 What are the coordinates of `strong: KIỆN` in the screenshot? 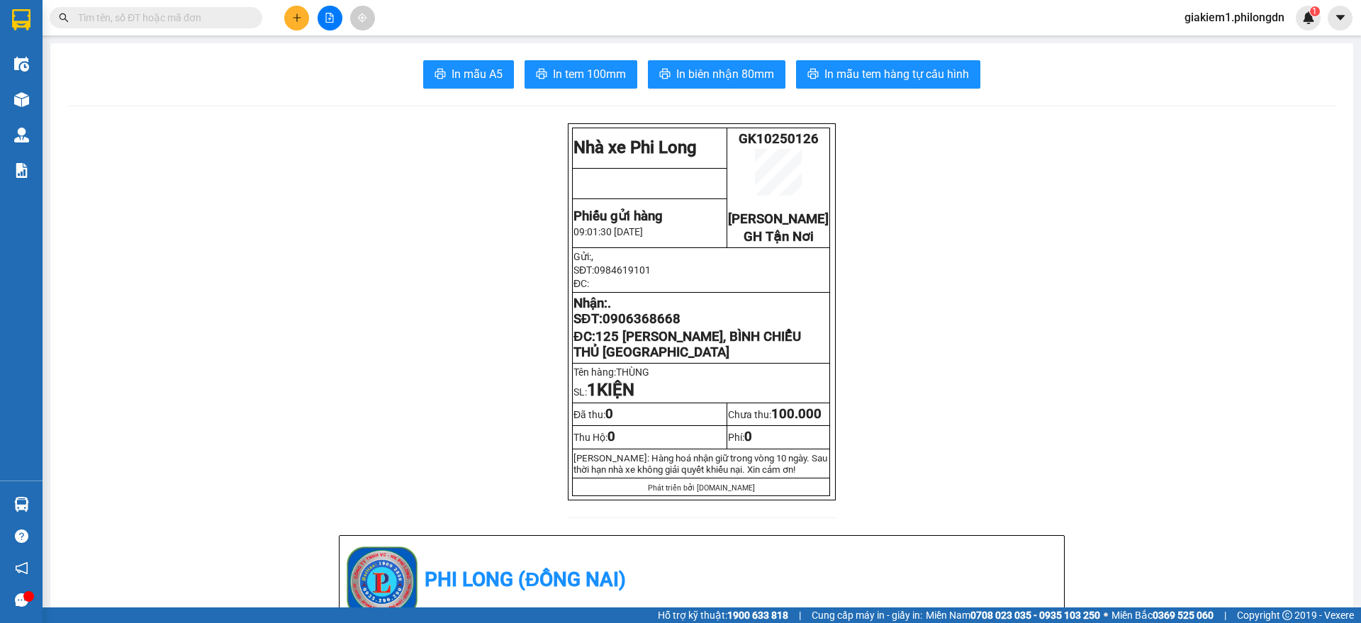 It's located at (615, 390).